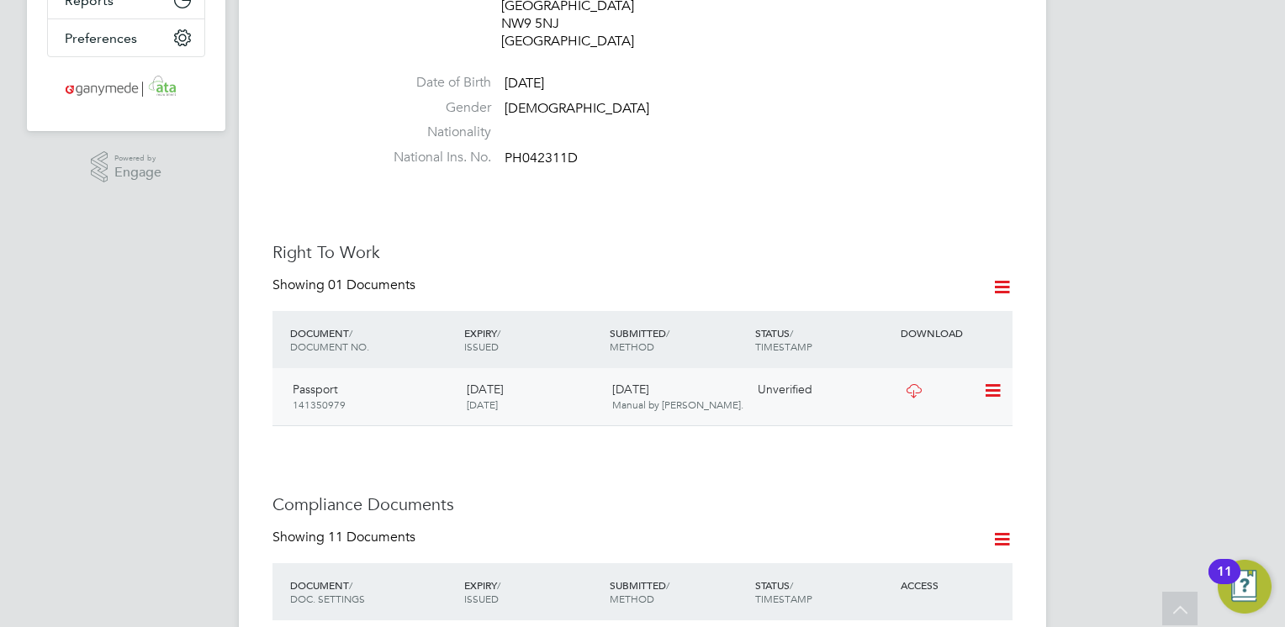 The image size is (1285, 627). What do you see at coordinates (126, 38) in the screenshot?
I see `button: Preferences` at bounding box center [126, 38].